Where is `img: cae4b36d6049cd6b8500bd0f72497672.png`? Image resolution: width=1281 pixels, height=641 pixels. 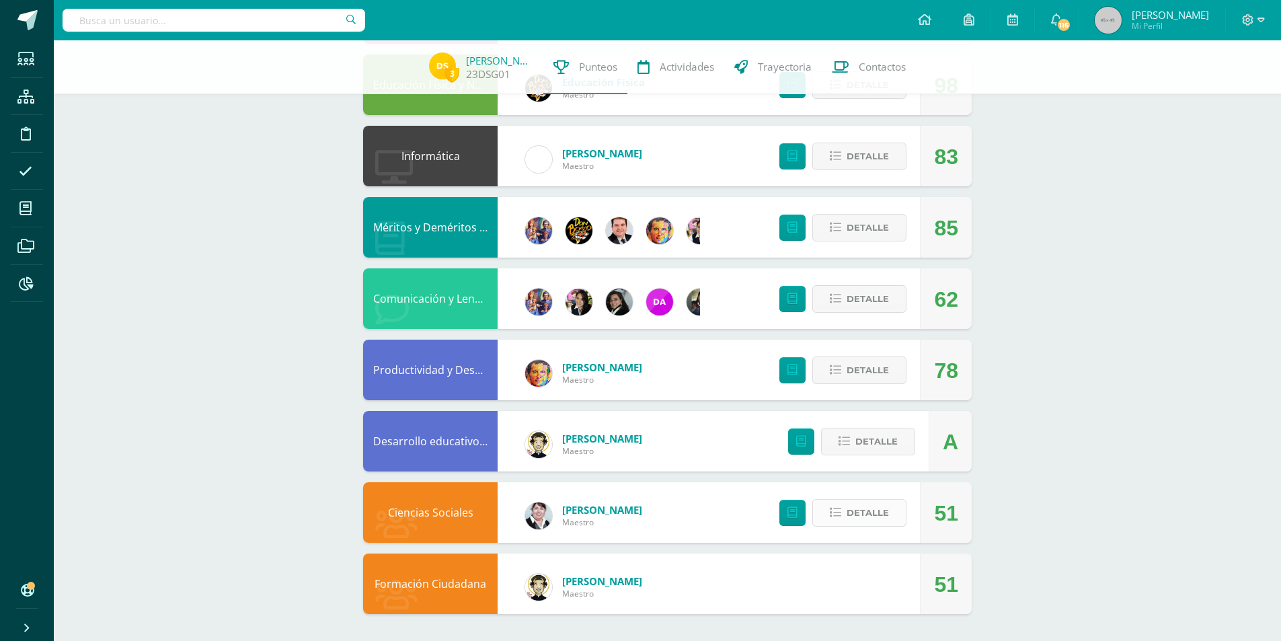
img: cae4b36d6049cd6b8500bd0f72497672.png is located at coordinates (539, 159).